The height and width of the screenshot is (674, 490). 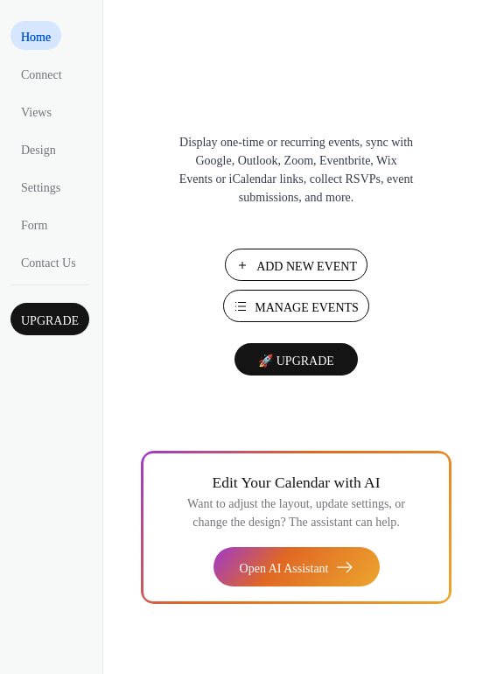 I want to click on button: Upgrade, so click(x=50, y=319).